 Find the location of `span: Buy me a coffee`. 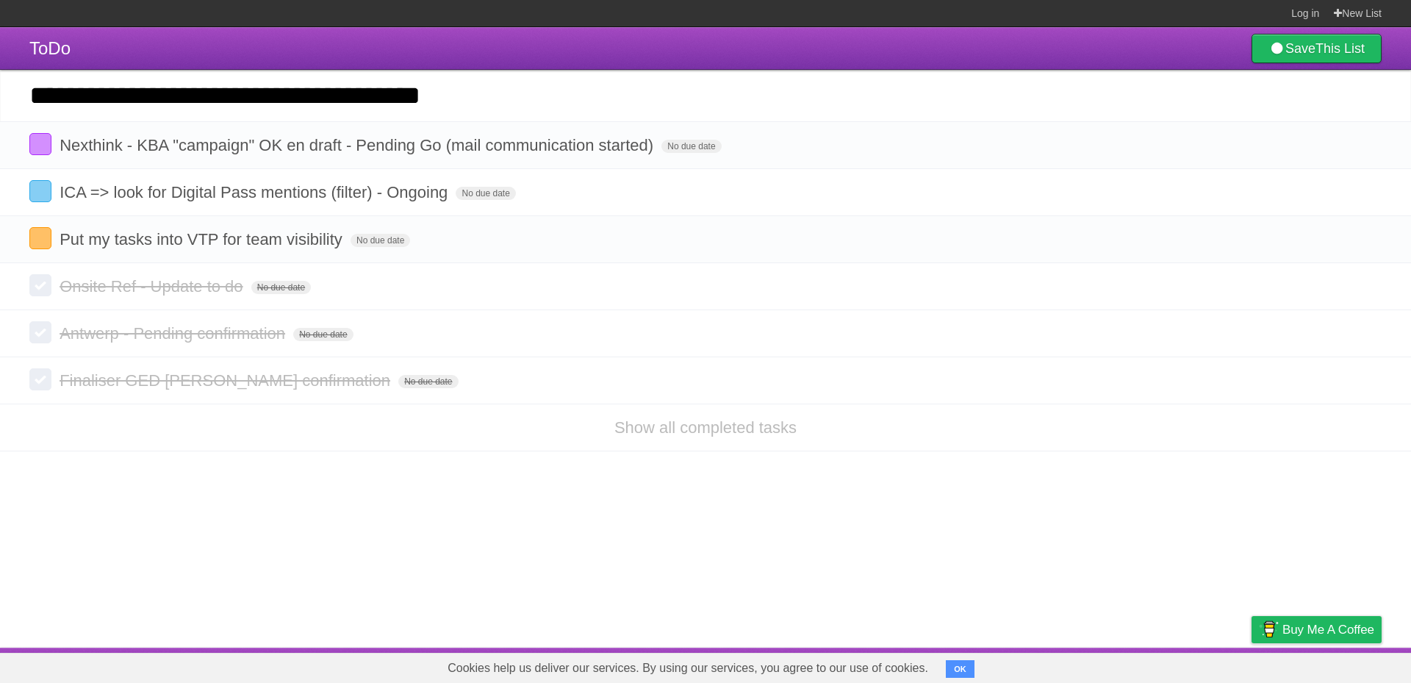

span: Buy me a coffee is located at coordinates (1328, 629).